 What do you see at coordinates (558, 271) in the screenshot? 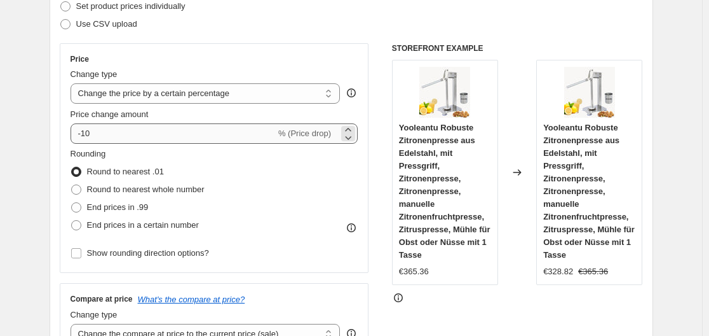
I see `div: €328.82` at bounding box center [558, 271].